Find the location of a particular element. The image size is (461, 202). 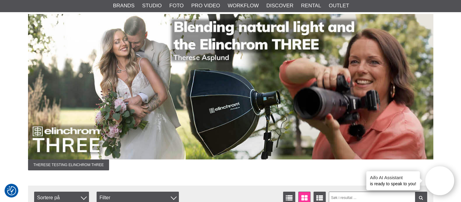

a: Rental is located at coordinates (311, 6).